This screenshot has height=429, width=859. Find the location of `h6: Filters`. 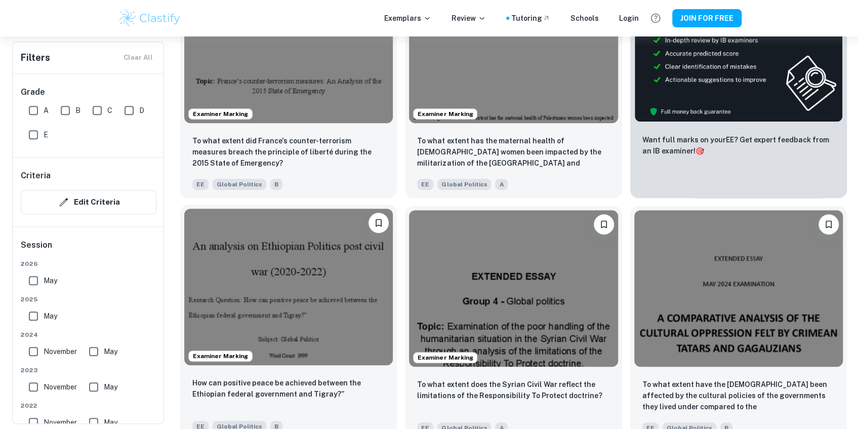

h6: Filters is located at coordinates (35, 58).